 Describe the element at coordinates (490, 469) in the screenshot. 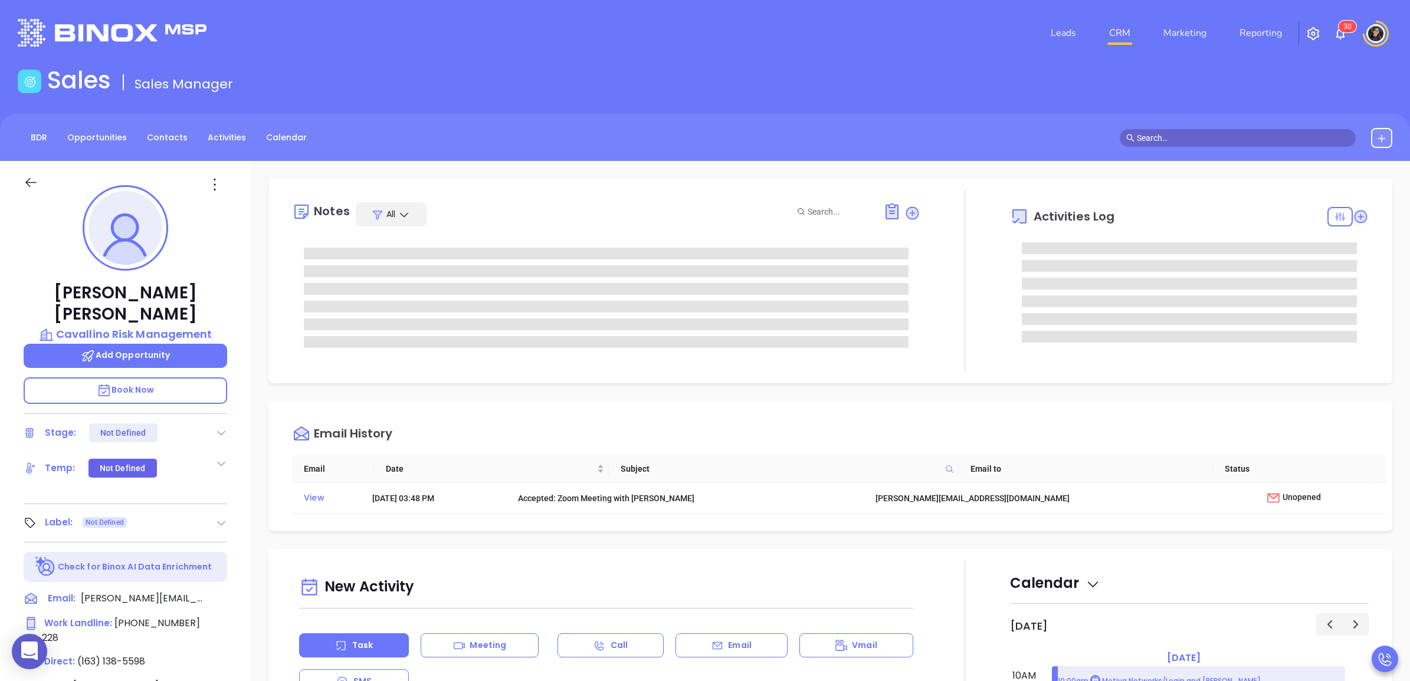

I see `span: Date` at that location.